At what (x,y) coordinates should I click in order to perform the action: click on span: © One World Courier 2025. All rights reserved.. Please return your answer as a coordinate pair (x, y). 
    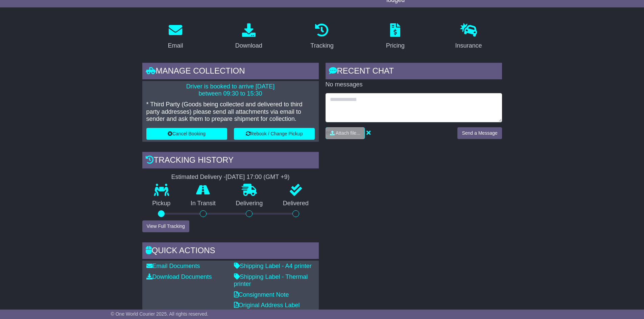
    Looking at the image, I should click on (159, 314).